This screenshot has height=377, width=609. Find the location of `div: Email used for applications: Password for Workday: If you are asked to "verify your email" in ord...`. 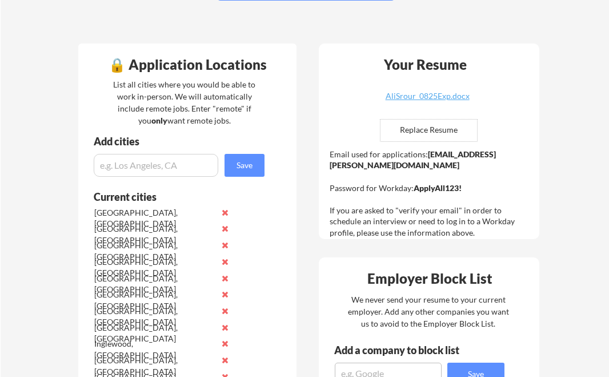

div: Email used for applications: Password for Workday: If you are asked to "verify your email" in ord... is located at coordinates (430, 193).